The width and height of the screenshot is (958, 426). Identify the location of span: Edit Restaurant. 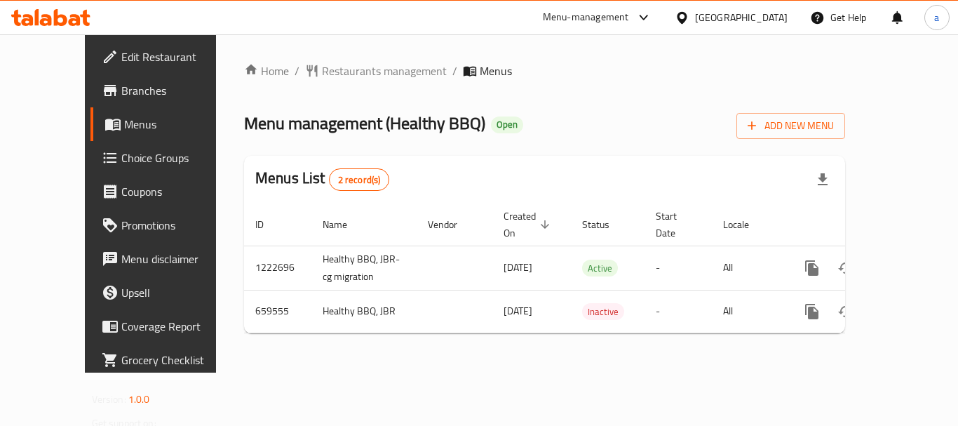
(177, 57).